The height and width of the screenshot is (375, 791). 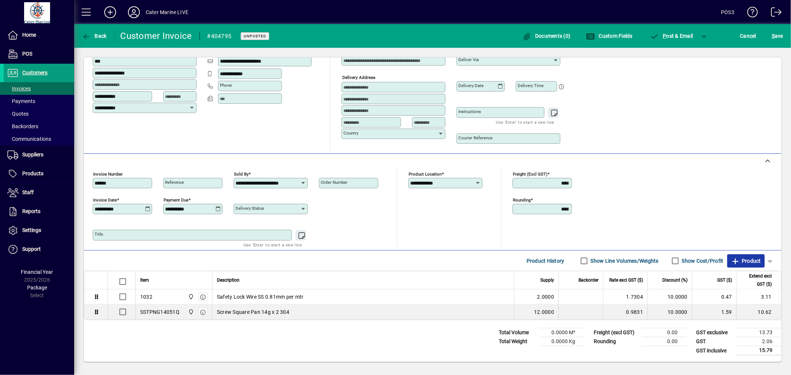 I want to click on span: Backorders, so click(x=23, y=127).